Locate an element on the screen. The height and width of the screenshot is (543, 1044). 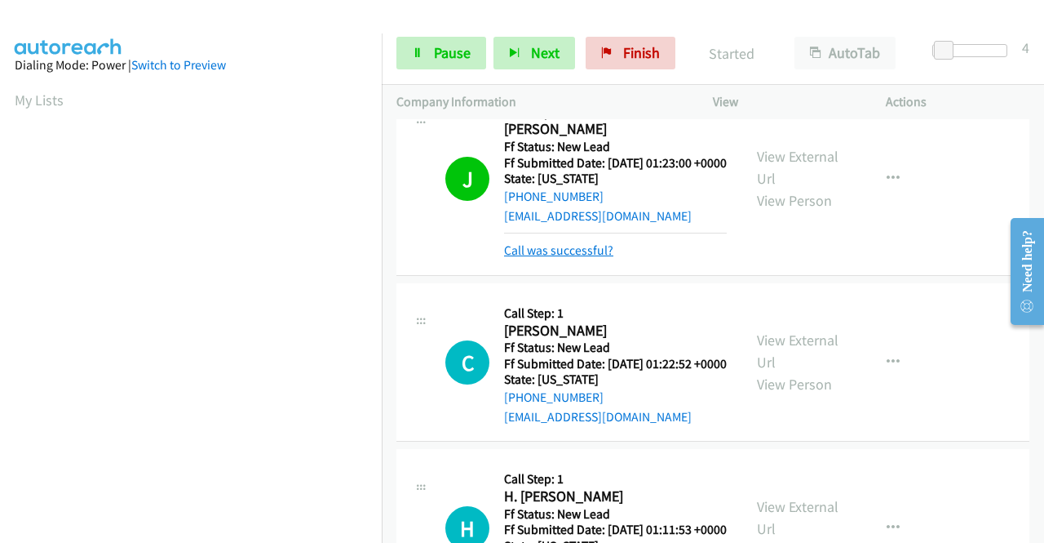
div: 4 is located at coordinates (1026, 47).